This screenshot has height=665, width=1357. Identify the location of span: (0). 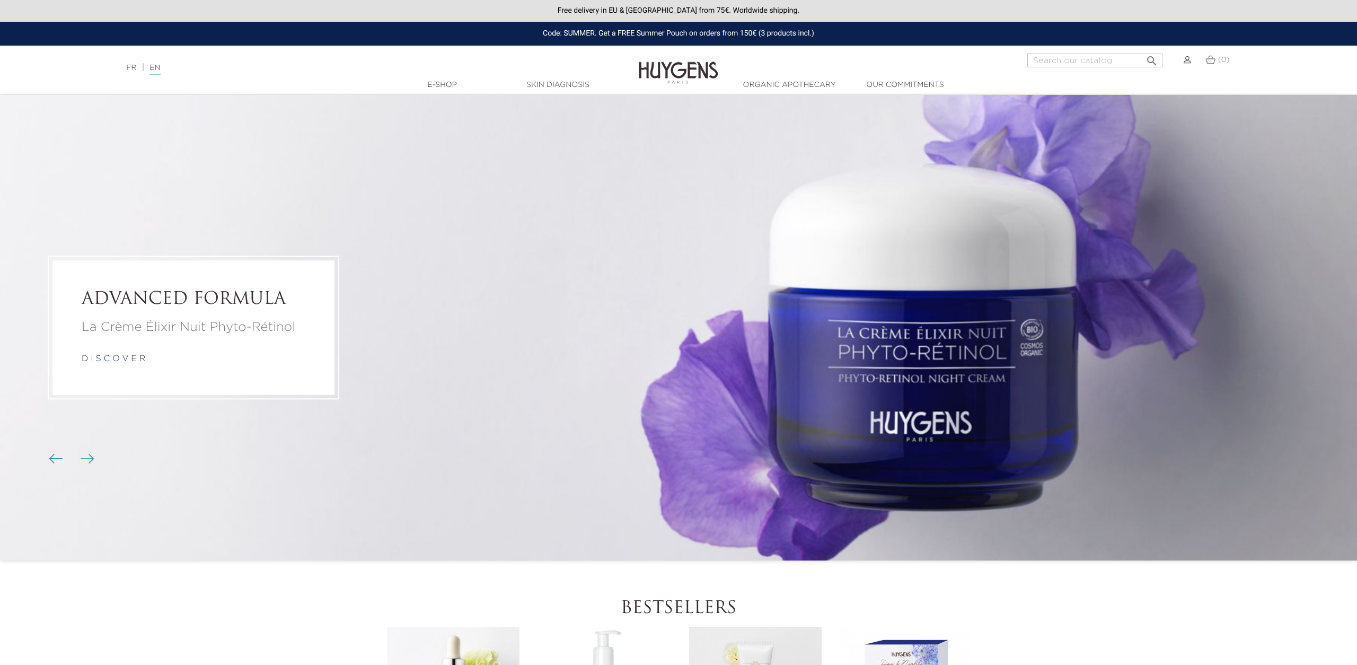
(1224, 60).